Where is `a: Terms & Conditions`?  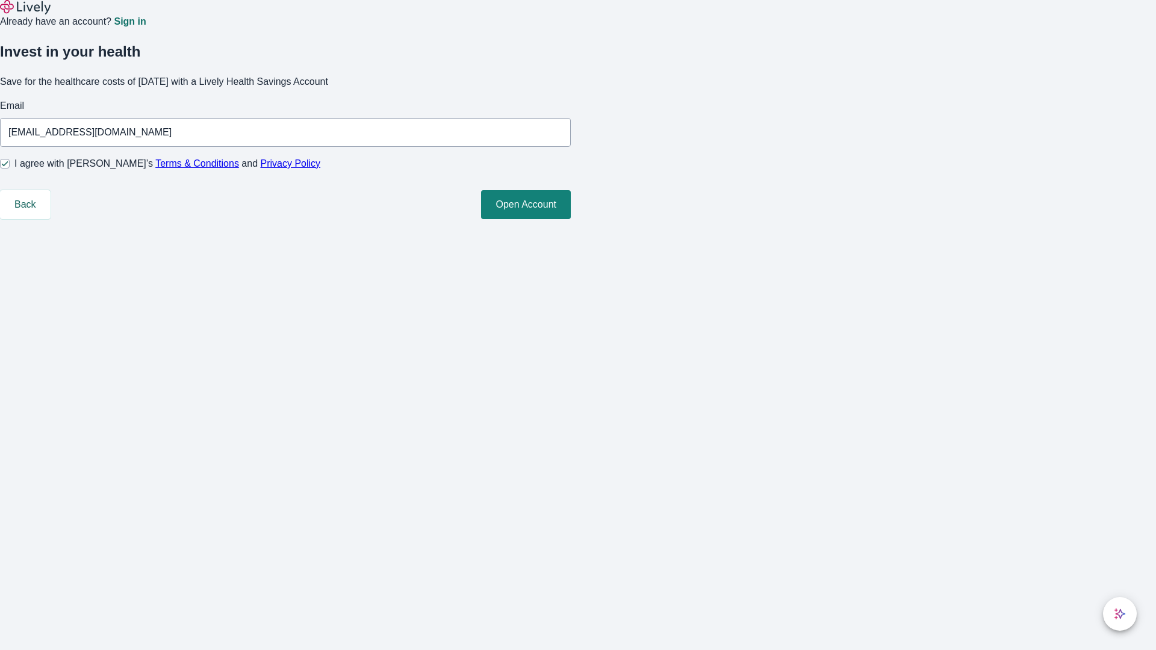
a: Terms & Conditions is located at coordinates (197, 163).